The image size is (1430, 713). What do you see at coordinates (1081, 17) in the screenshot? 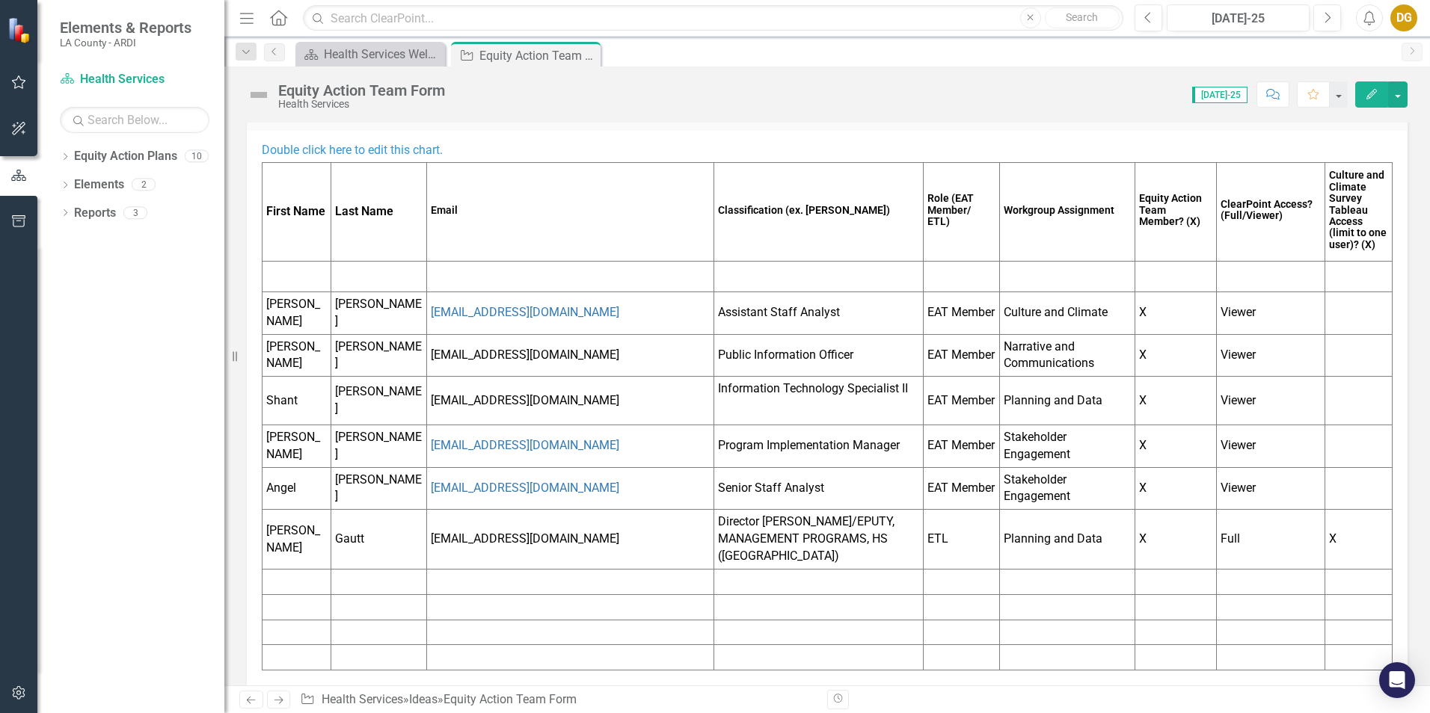
I see `span: Search` at bounding box center [1081, 17].